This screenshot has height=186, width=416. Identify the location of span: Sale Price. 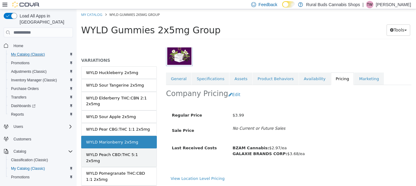
(106, 121).